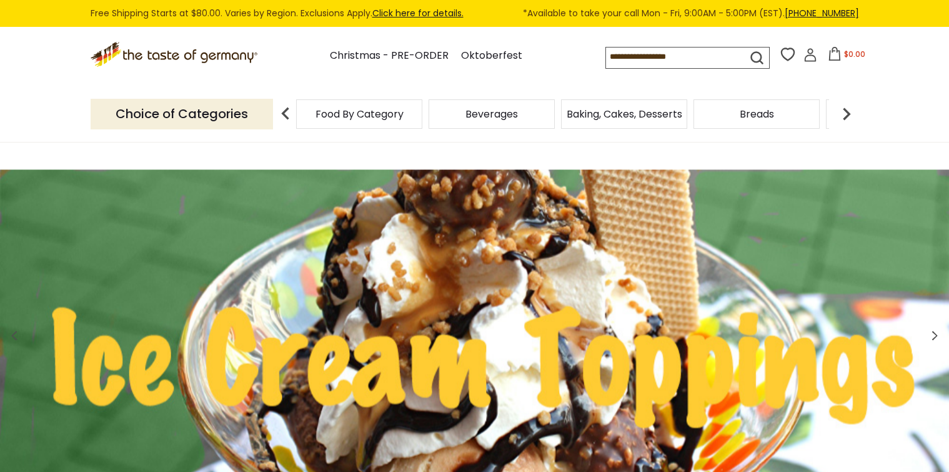 Image resolution: width=949 pixels, height=472 pixels. I want to click on a: Breads, so click(757, 114).